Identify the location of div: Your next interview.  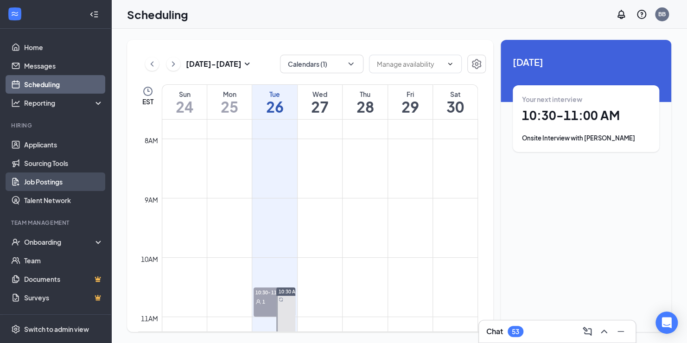
(586, 99).